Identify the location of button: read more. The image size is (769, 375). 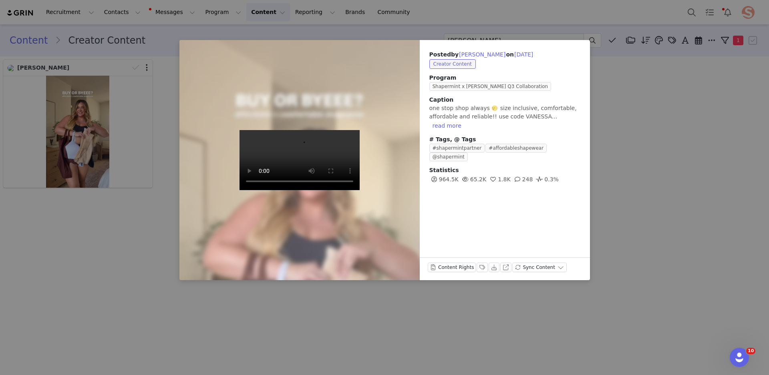
(447, 126).